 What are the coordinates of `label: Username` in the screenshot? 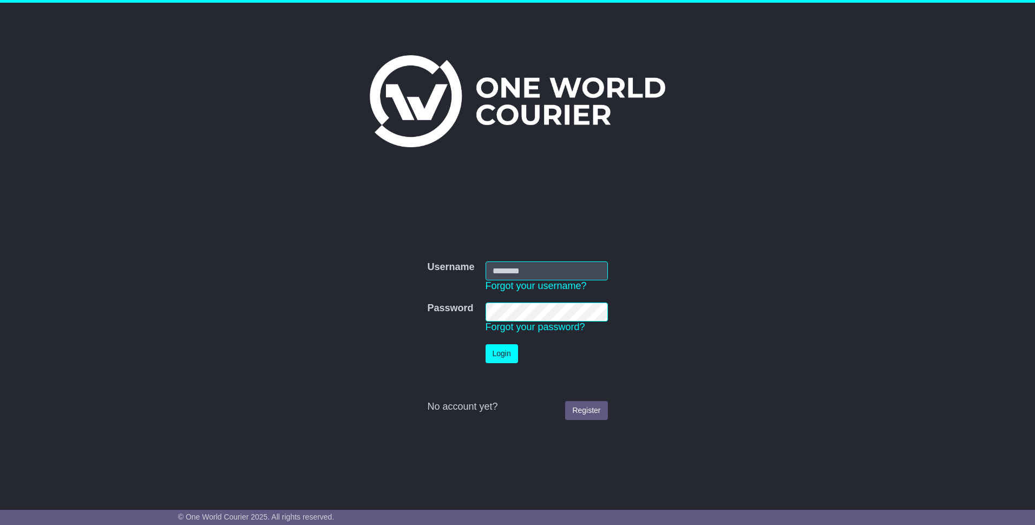 It's located at (450, 267).